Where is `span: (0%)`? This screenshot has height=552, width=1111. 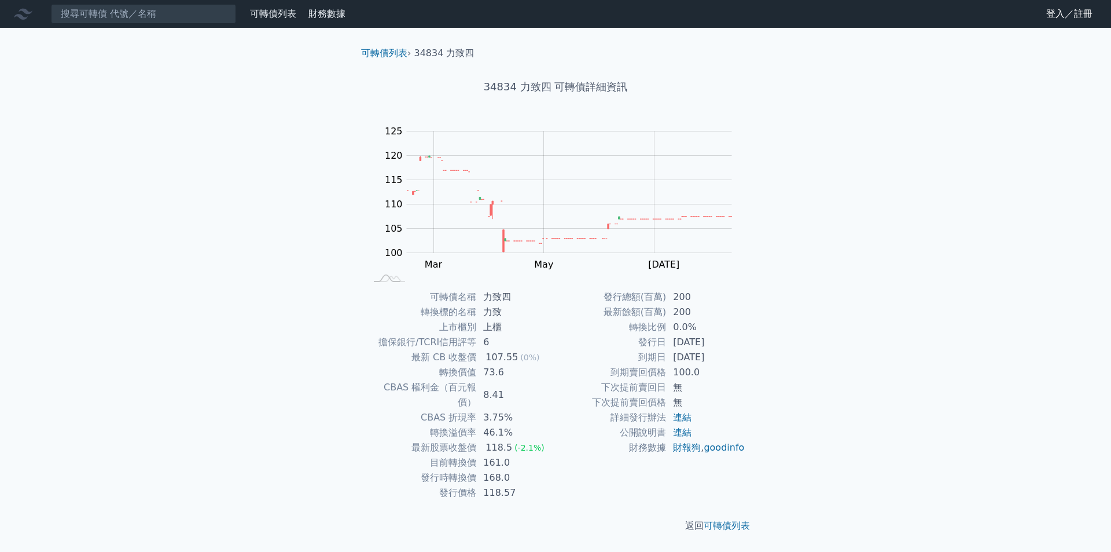
span: (0%) is located at coordinates (530, 357).